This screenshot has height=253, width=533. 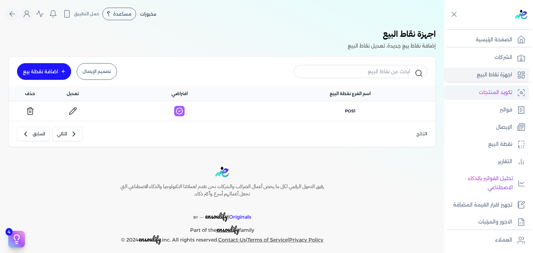 I want to click on a: اضافة نقطة بيع, so click(x=44, y=72).